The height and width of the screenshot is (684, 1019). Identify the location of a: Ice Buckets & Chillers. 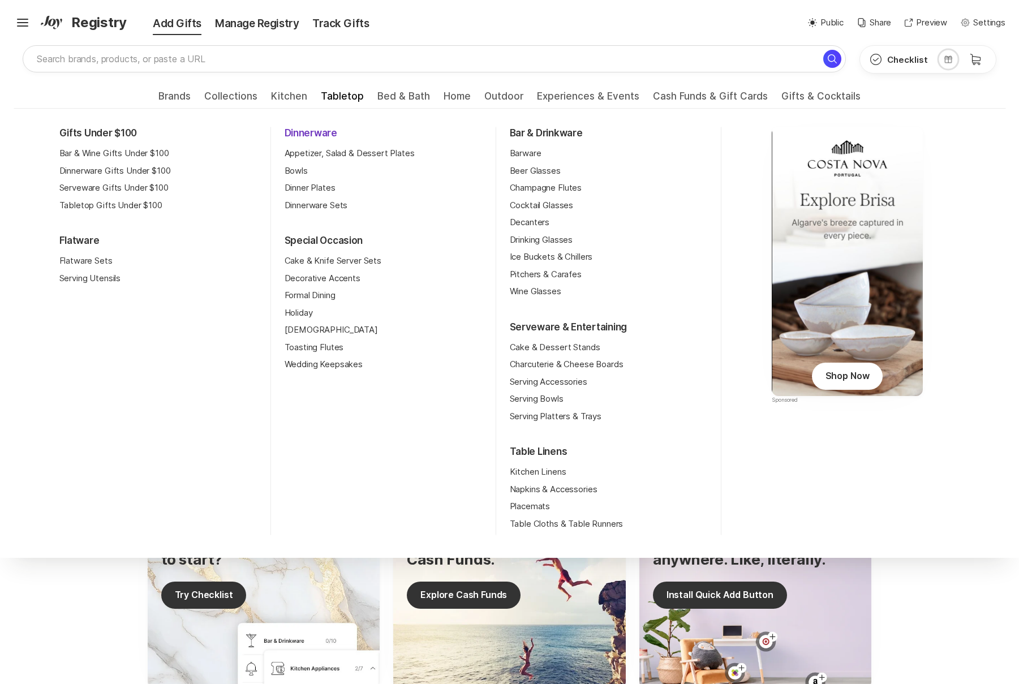
(551, 257).